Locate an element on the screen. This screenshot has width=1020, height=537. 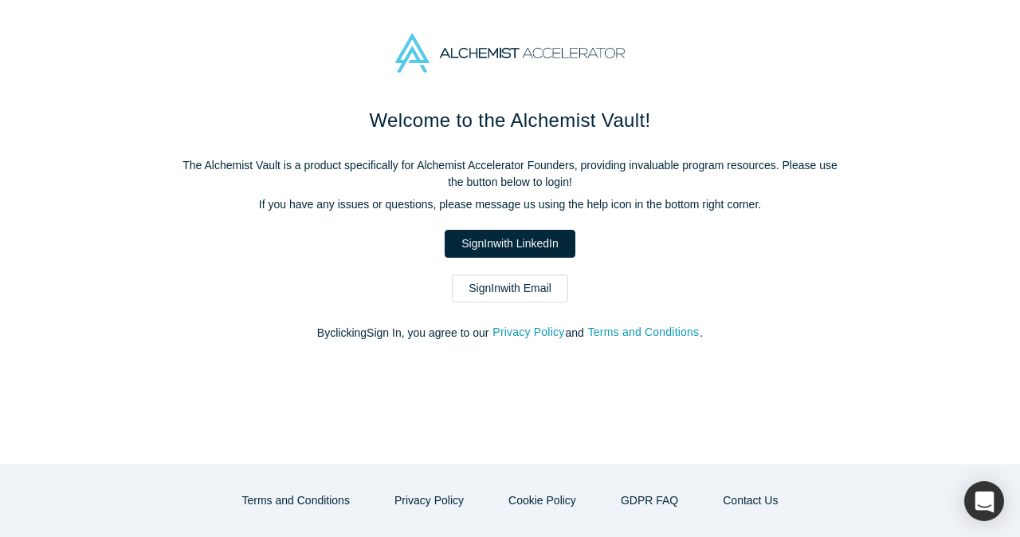
a: SignInwith LinkedIn is located at coordinates (509, 243).